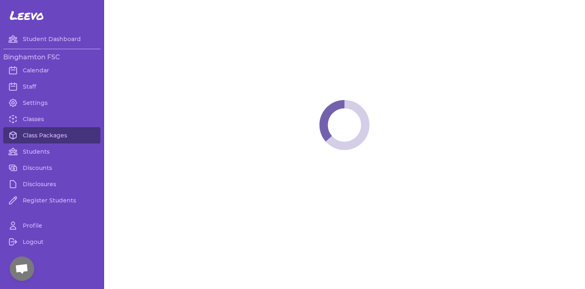 This screenshot has height=289, width=585. What do you see at coordinates (52, 184) in the screenshot?
I see `a: Disclosures` at bounding box center [52, 184].